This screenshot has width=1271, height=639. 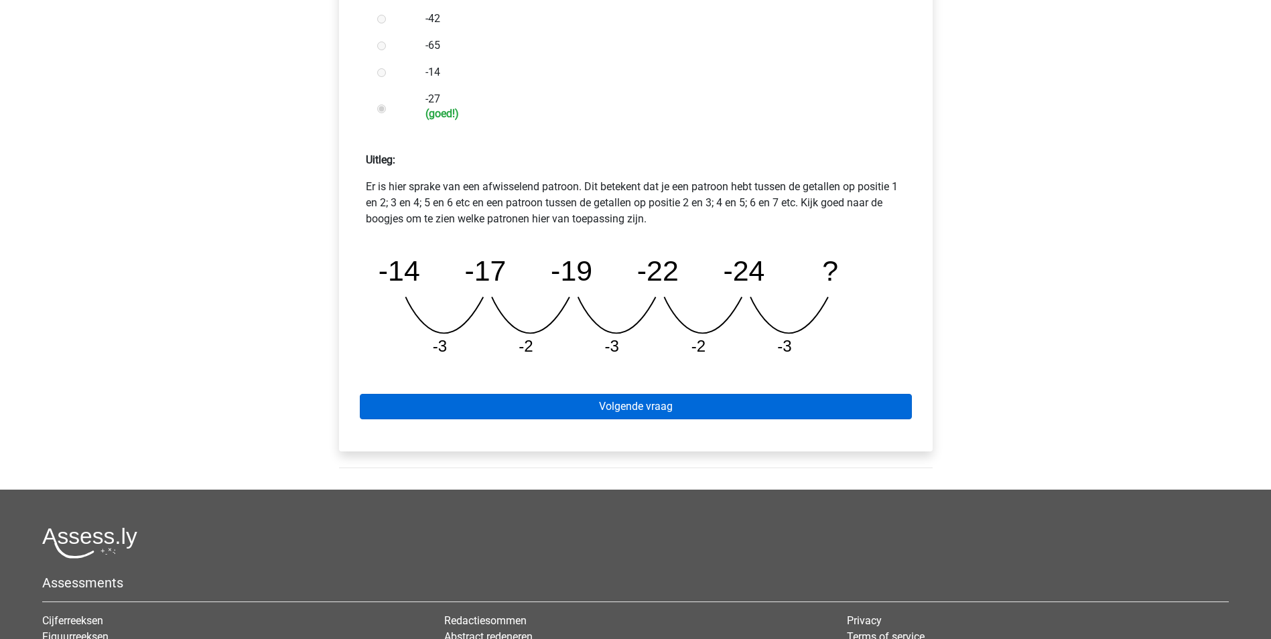 What do you see at coordinates (658, 271) in the screenshot?
I see `tspan: -22` at bounding box center [658, 271].